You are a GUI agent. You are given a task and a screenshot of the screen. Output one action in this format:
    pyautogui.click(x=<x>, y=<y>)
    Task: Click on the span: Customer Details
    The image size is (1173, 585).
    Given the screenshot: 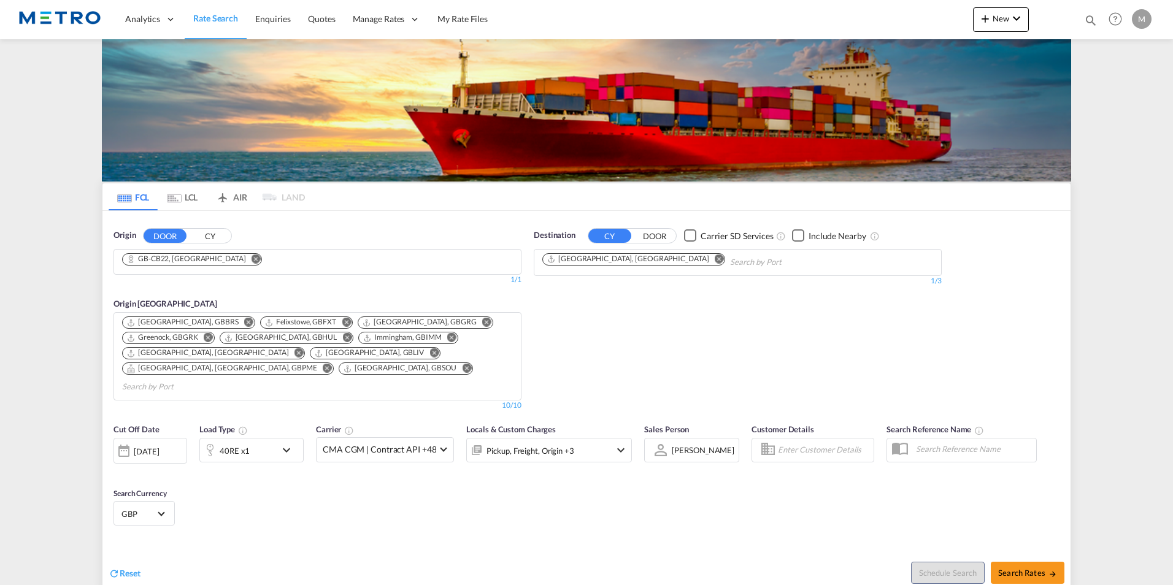 What is the action you would take?
    pyautogui.click(x=782, y=430)
    